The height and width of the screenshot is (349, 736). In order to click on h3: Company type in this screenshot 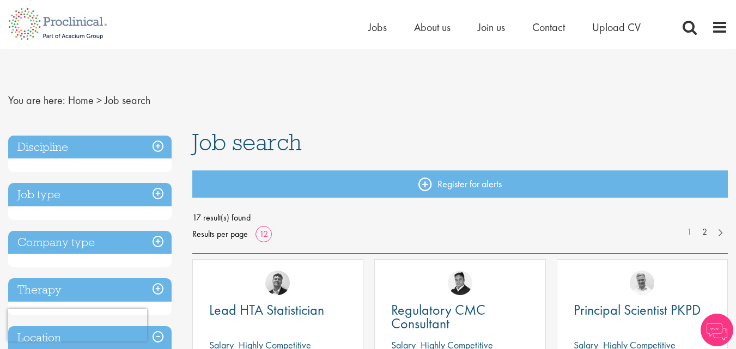, I will do `click(90, 242)`.